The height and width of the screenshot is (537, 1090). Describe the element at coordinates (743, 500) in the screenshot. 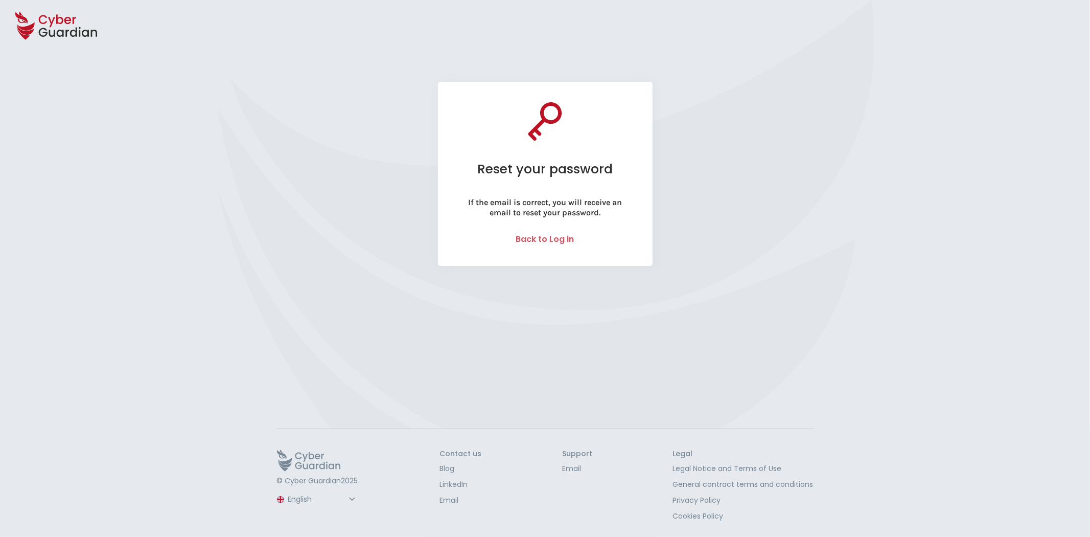

I see `a: Privacy Policy` at that location.